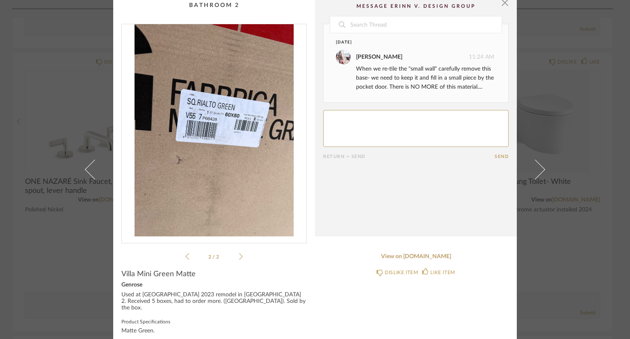 The height and width of the screenshot is (339, 630). Describe the element at coordinates (214, 130) in the screenshot. I see `img: cbf5b4e7-c5e6-4f86-9574-49ab55a8da6b_1000x1000.jpg` at that location.